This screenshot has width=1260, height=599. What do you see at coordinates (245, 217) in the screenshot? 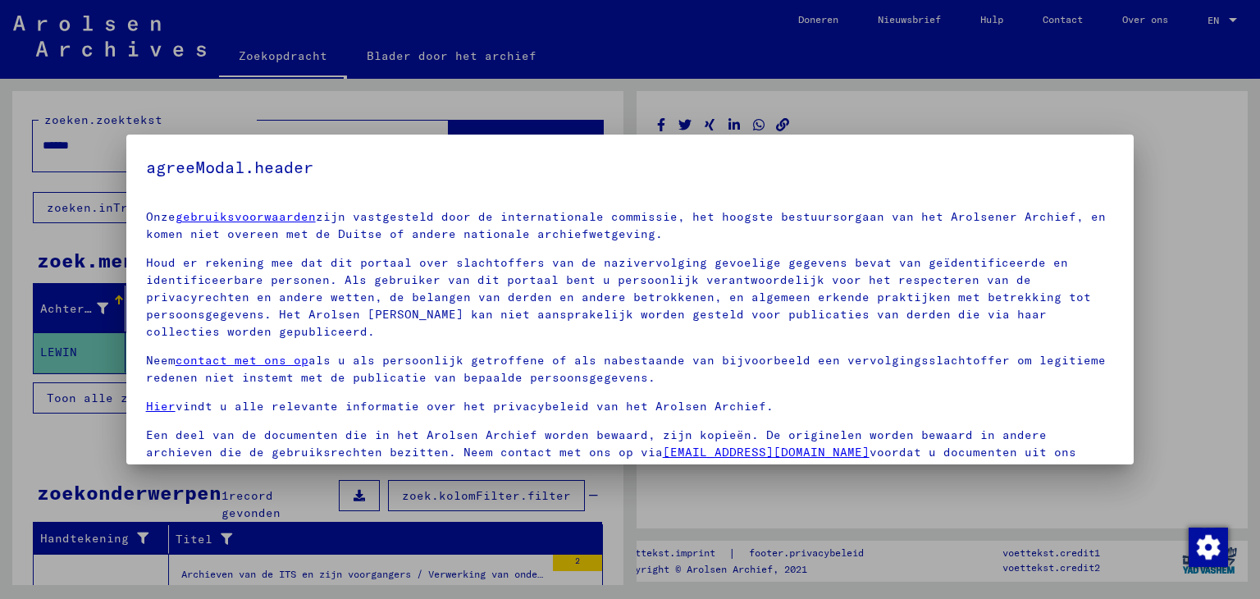
I see `a: gebruiksvoorwaarden` at bounding box center [245, 217].